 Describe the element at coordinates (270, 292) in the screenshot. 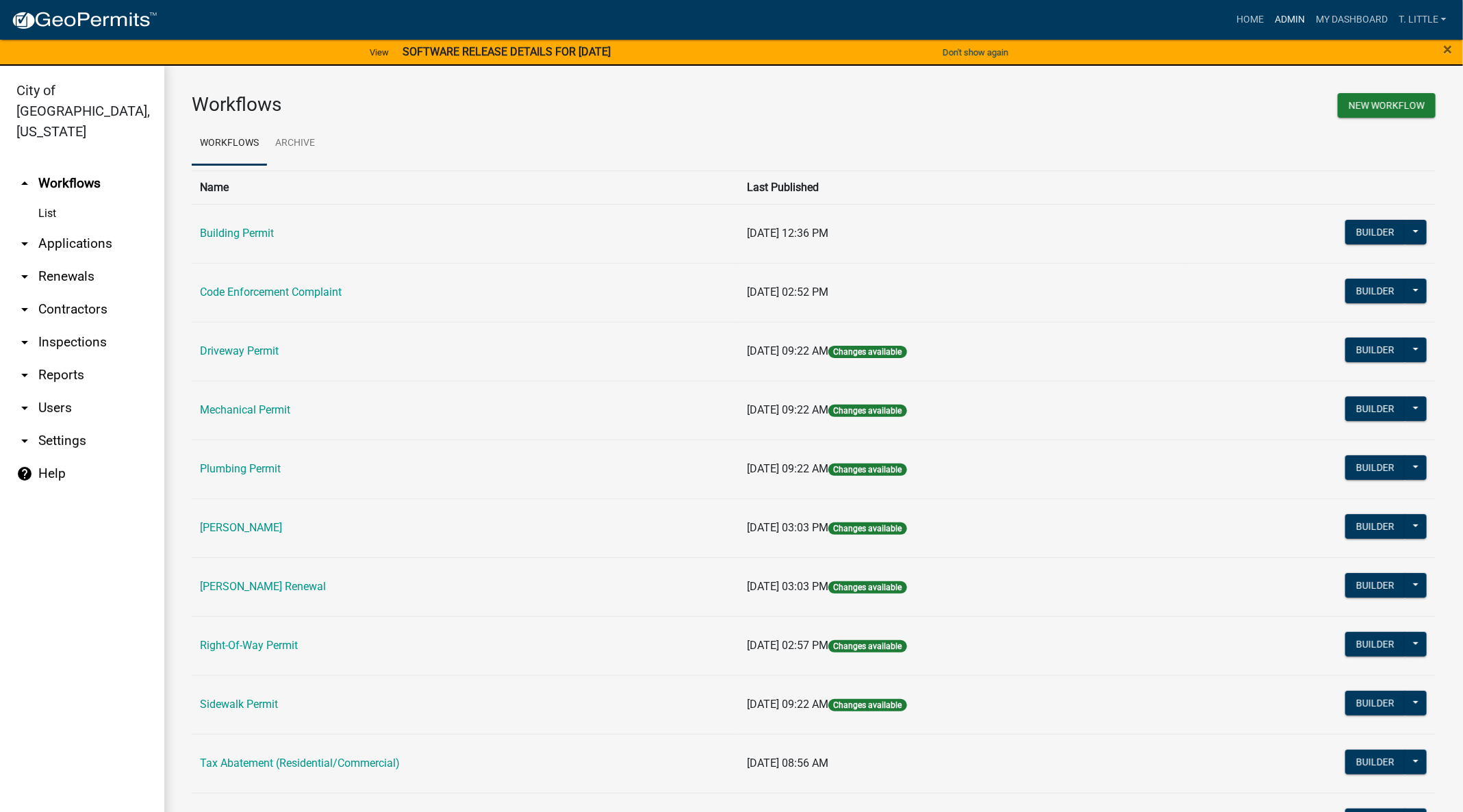

I see `a: Code Enforcement Complaint` at that location.